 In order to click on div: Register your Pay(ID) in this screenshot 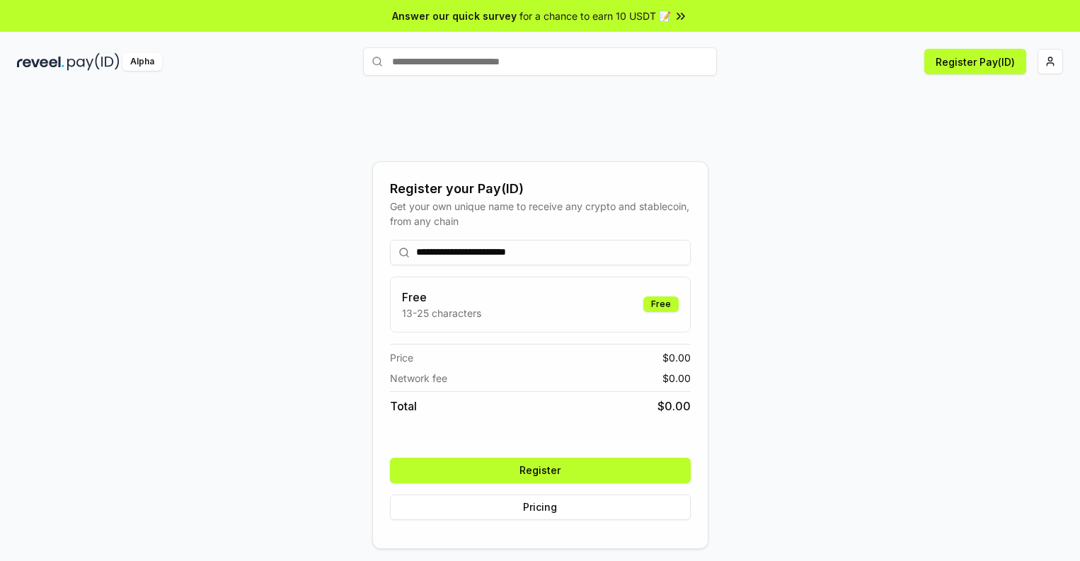, I will do `click(540, 189)`.